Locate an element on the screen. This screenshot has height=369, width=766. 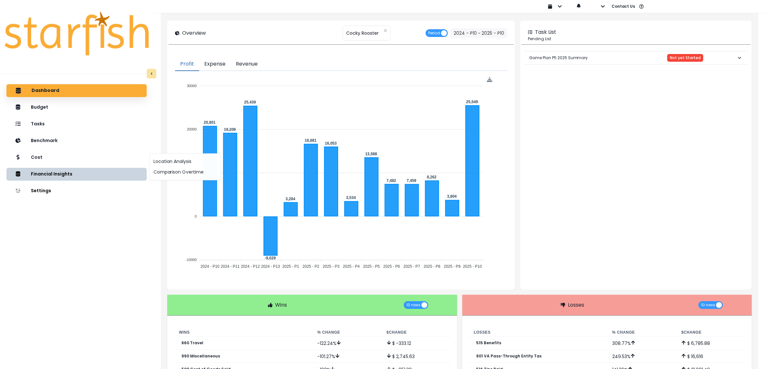
p: Pending List is located at coordinates (636, 39).